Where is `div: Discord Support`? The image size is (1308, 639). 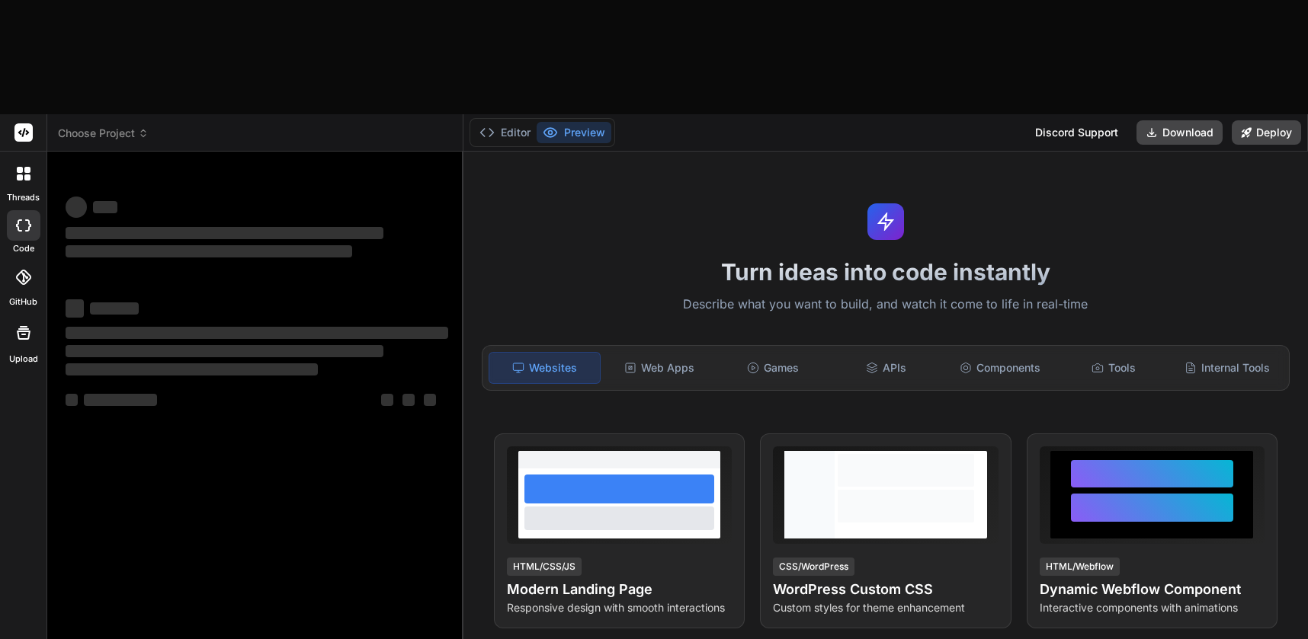
div: Discord Support is located at coordinates (1076, 133).